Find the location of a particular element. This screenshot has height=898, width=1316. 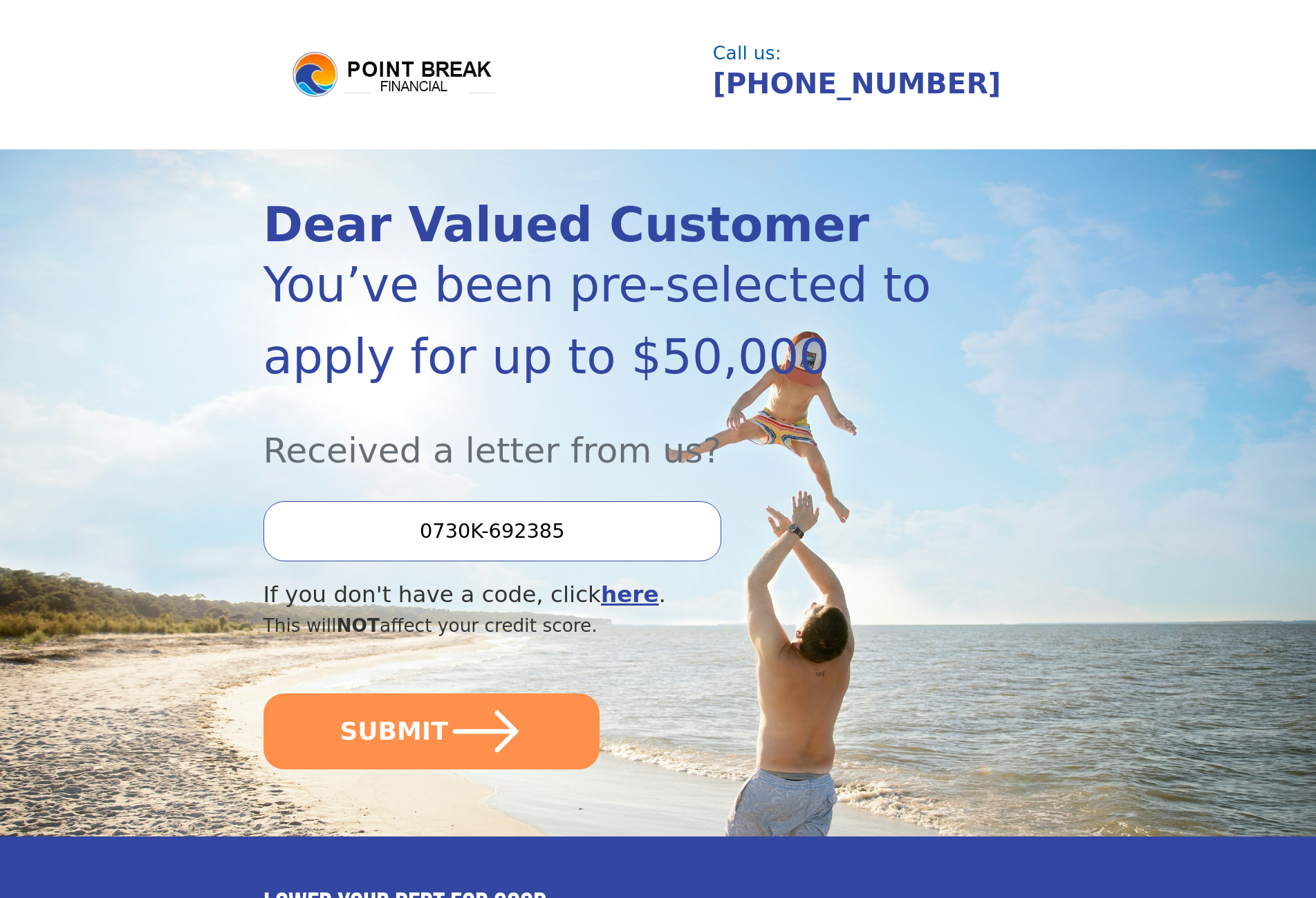

img: logo.png is located at coordinates (394, 75).